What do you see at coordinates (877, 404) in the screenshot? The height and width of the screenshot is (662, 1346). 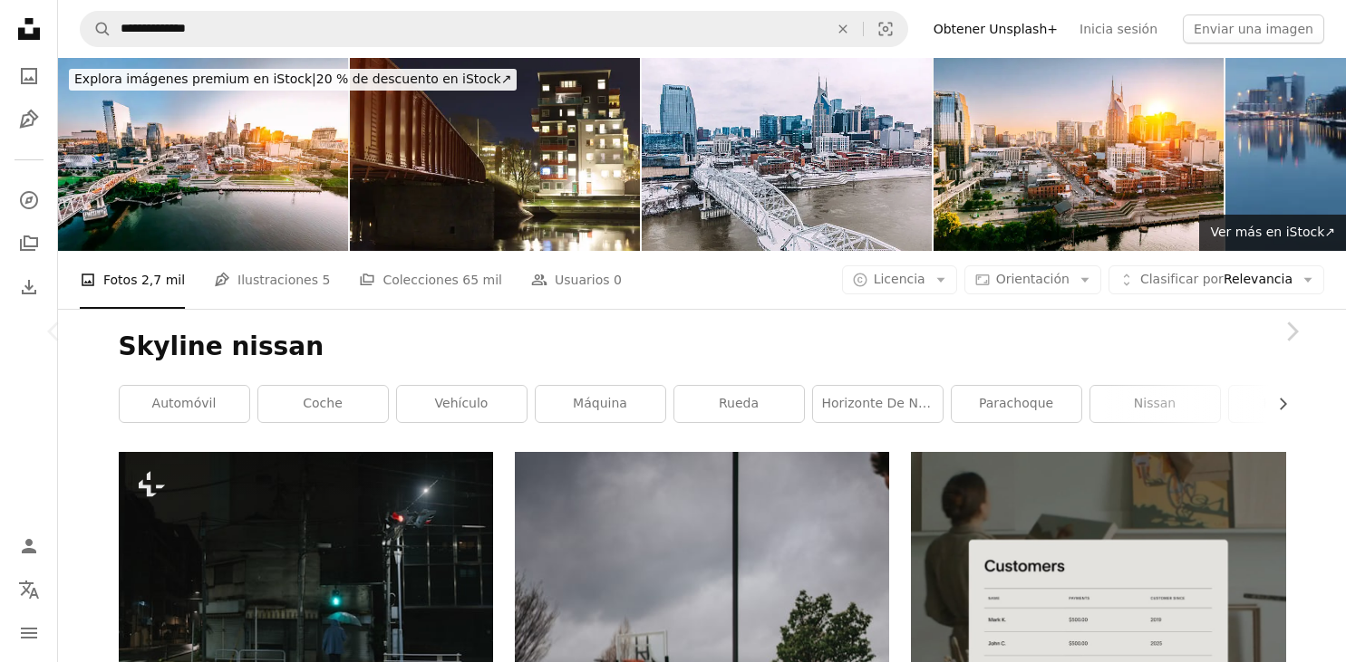 I see `a: Horizonte de Nissan` at bounding box center [877, 404].